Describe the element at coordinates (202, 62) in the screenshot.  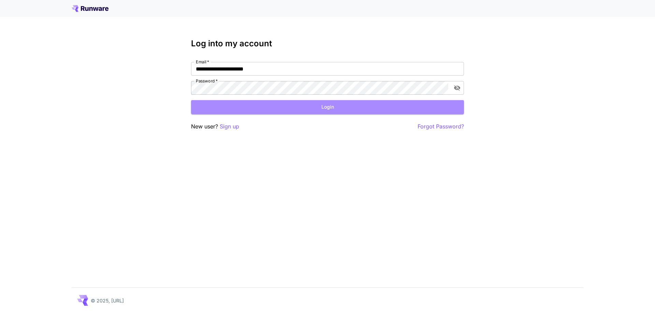
I see `label: Email` at that location.